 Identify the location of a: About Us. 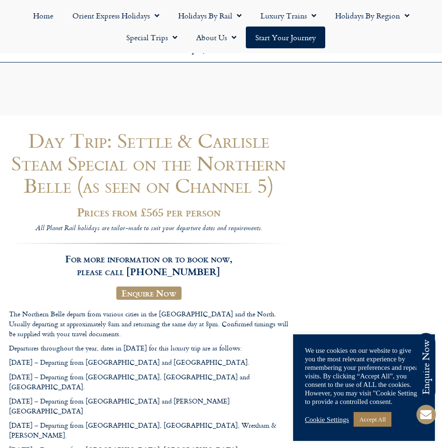
(216, 37).